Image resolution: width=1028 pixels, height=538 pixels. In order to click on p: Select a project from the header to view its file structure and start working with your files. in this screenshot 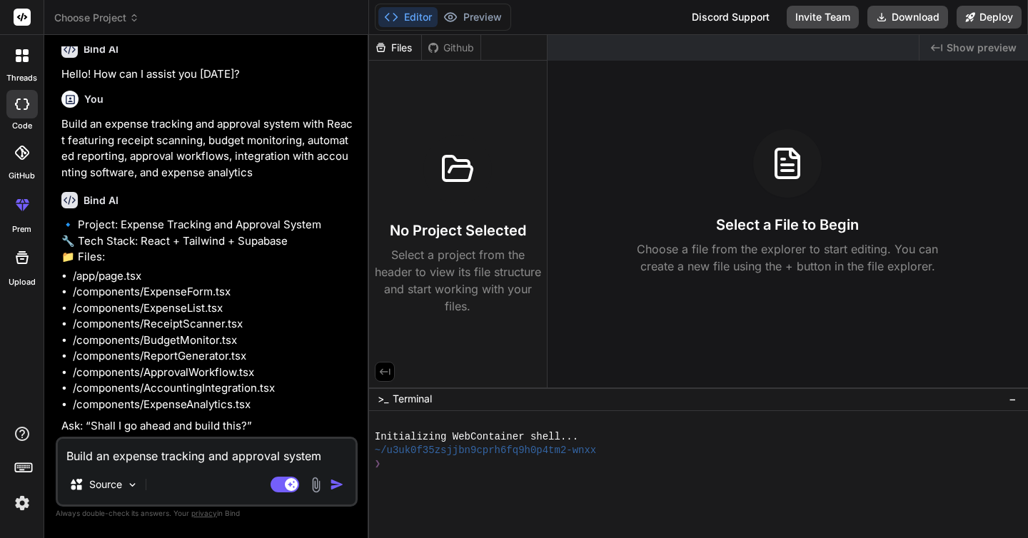, I will do `click(458, 281)`.